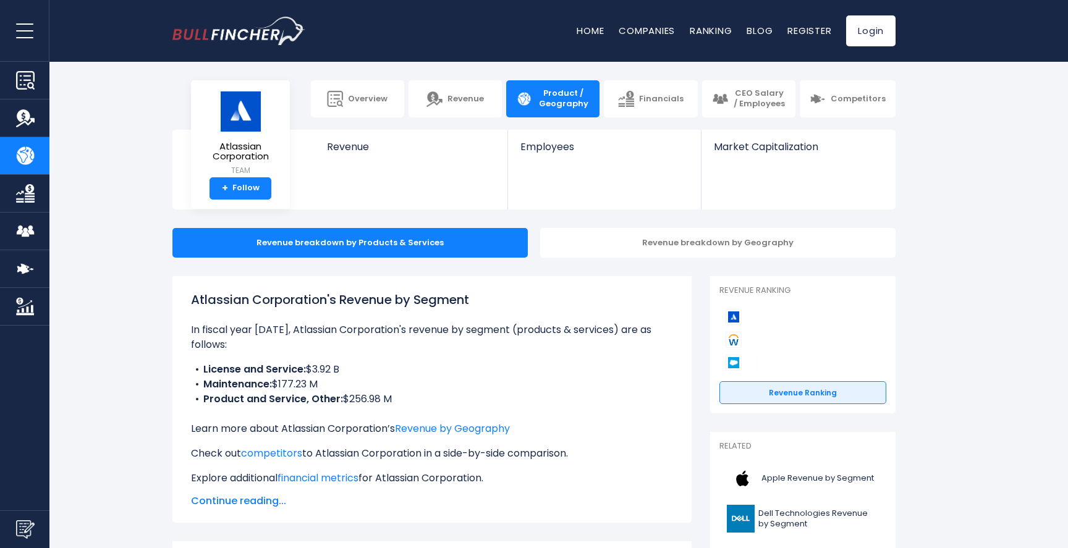  I want to click on span: Employees, so click(604, 146).